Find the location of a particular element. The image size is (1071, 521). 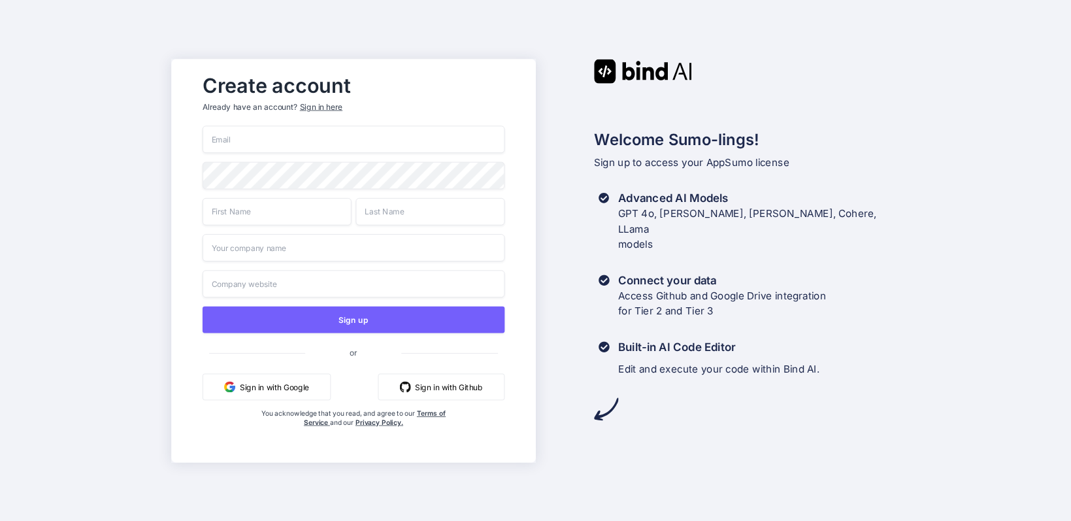

input: First Name is located at coordinates (277, 211).